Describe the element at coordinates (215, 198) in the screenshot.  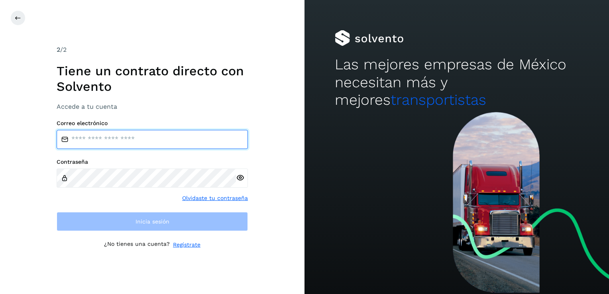
I see `a: Olvidaste tu contraseña` at that location.